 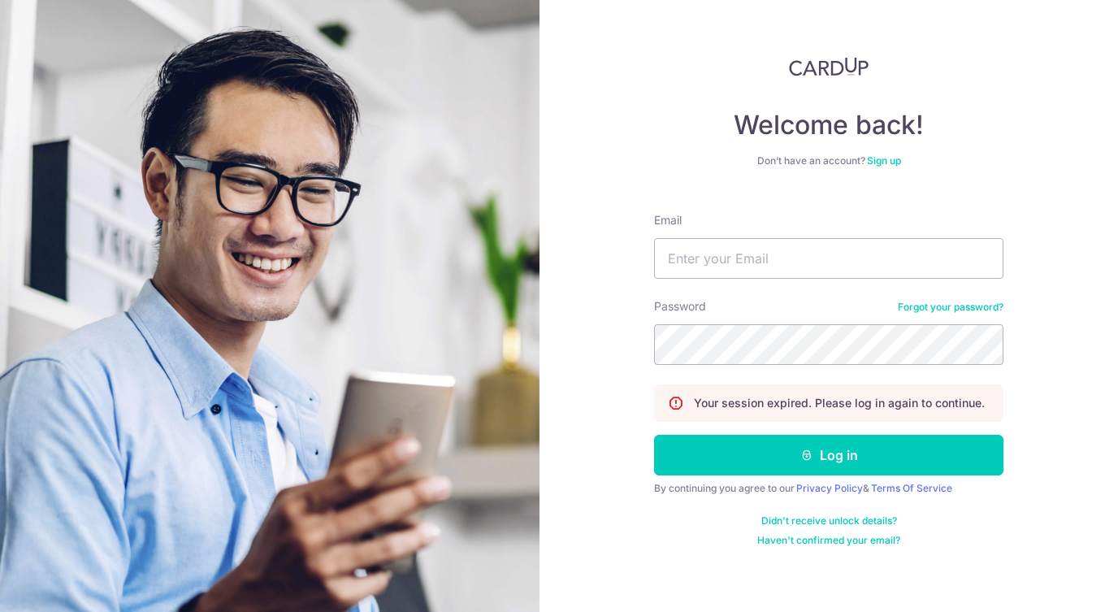 I want to click on a: Forgot your password?, so click(x=951, y=307).